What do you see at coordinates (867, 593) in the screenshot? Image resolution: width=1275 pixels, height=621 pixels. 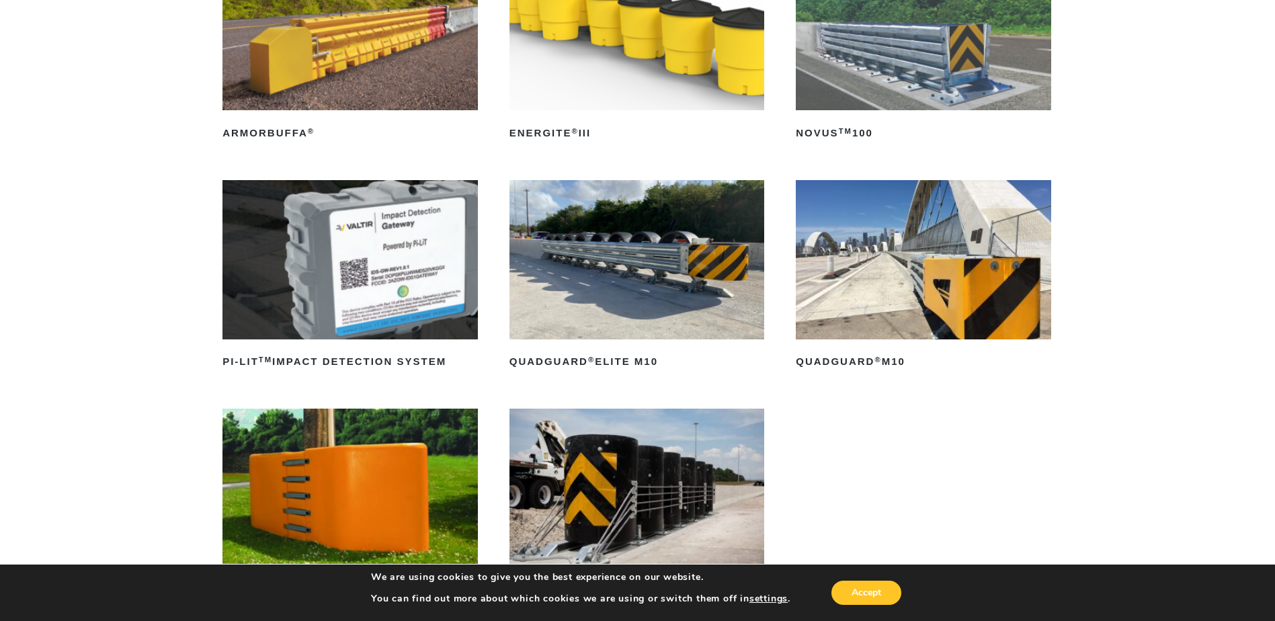 I see `button: Accept` at bounding box center [867, 593].